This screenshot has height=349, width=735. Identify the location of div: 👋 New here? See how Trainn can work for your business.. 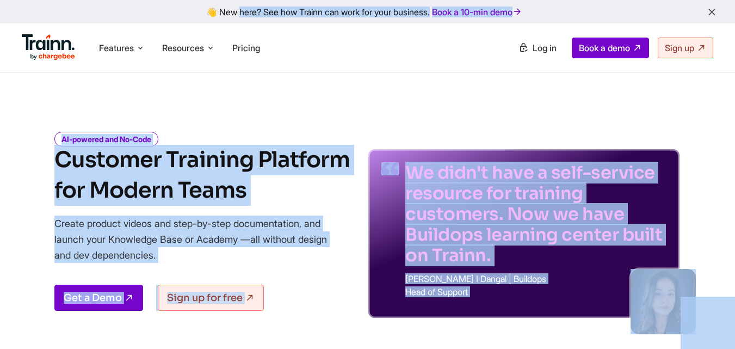
(367, 11).